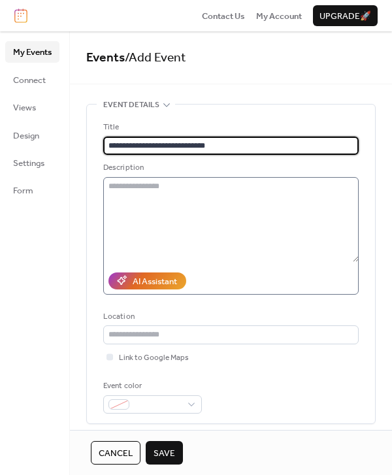  Describe the element at coordinates (154, 358) in the screenshot. I see `span: Link to Google Maps` at that location.